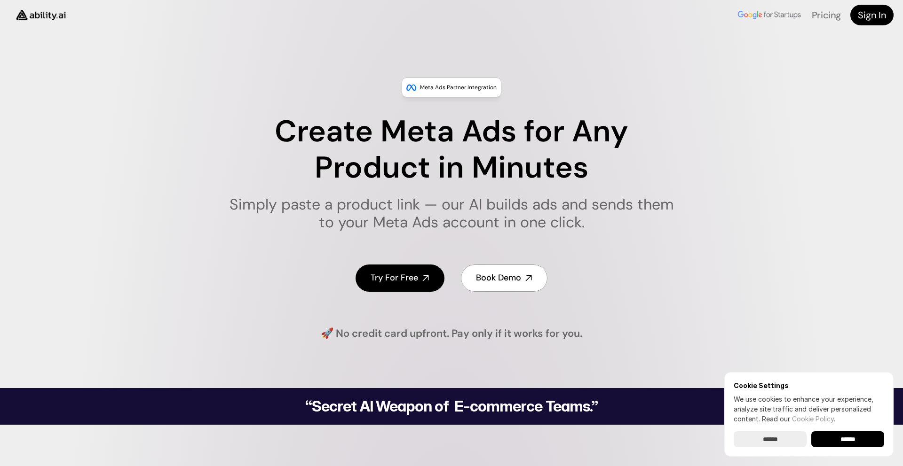 Image resolution: width=903 pixels, height=466 pixels. Describe the element at coordinates (809, 386) in the screenshot. I see `h6: Cookie Settings` at that location.